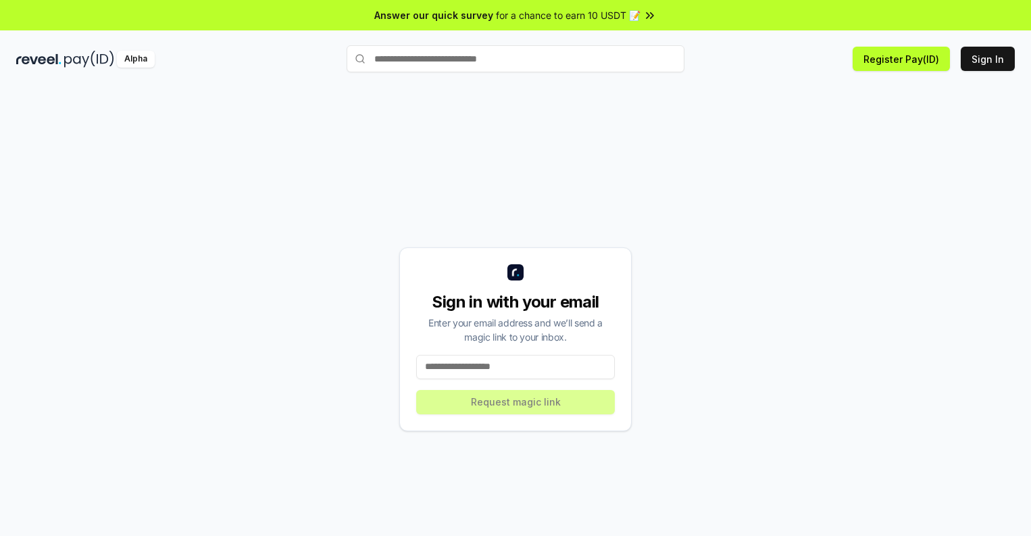  What do you see at coordinates (39, 59) in the screenshot?
I see `img: reveel_dark` at bounding box center [39, 59].